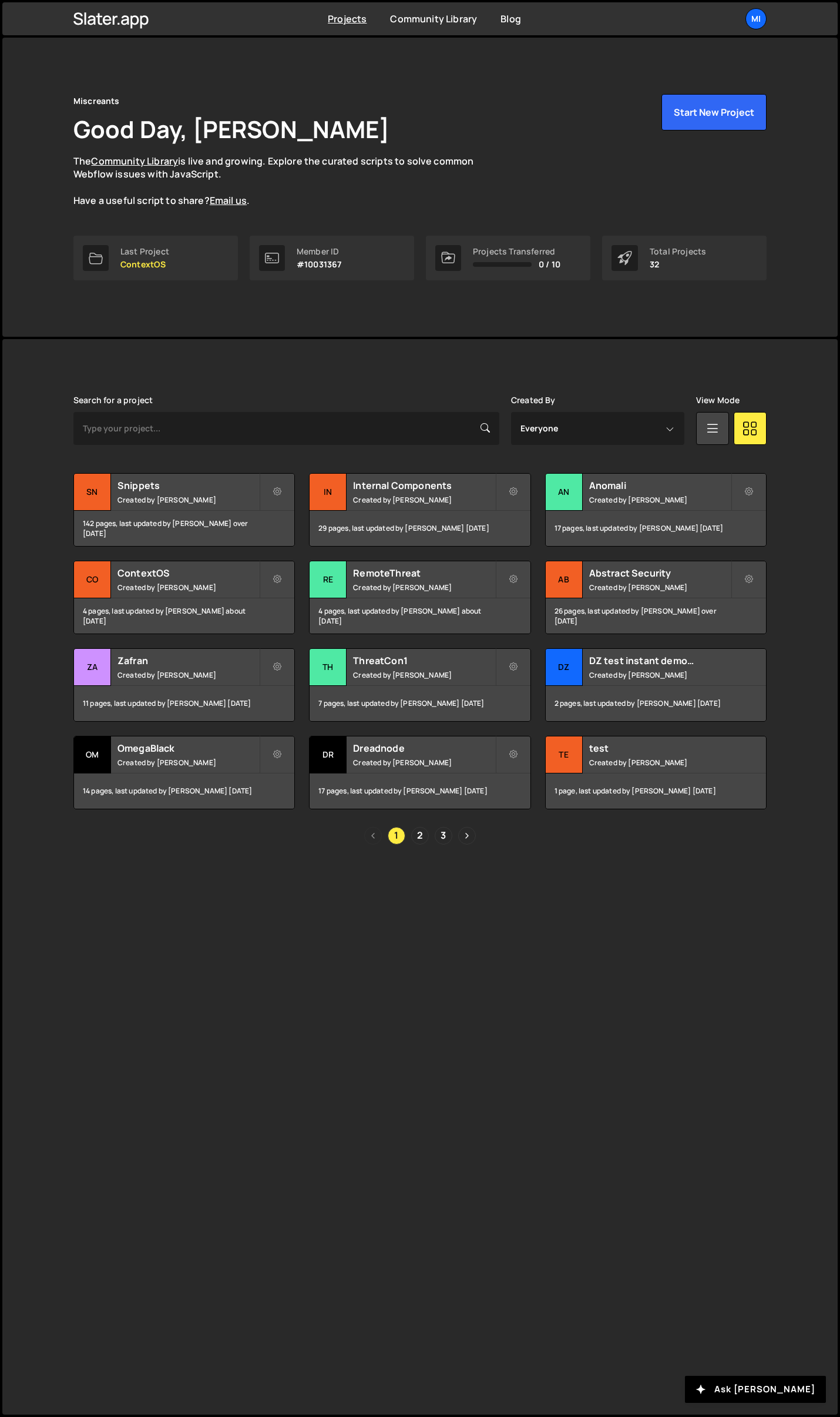 The width and height of the screenshot is (840, 1417). Describe the element at coordinates (564, 667) in the screenshot. I see `div: DZ` at that location.